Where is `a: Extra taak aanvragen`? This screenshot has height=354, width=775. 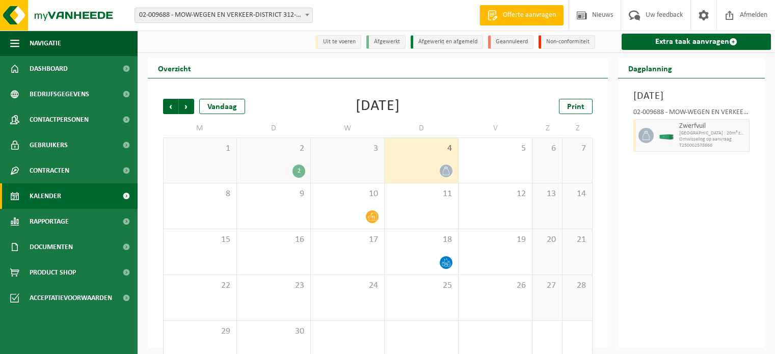 a: Extra taak aanvragen is located at coordinates (696, 42).